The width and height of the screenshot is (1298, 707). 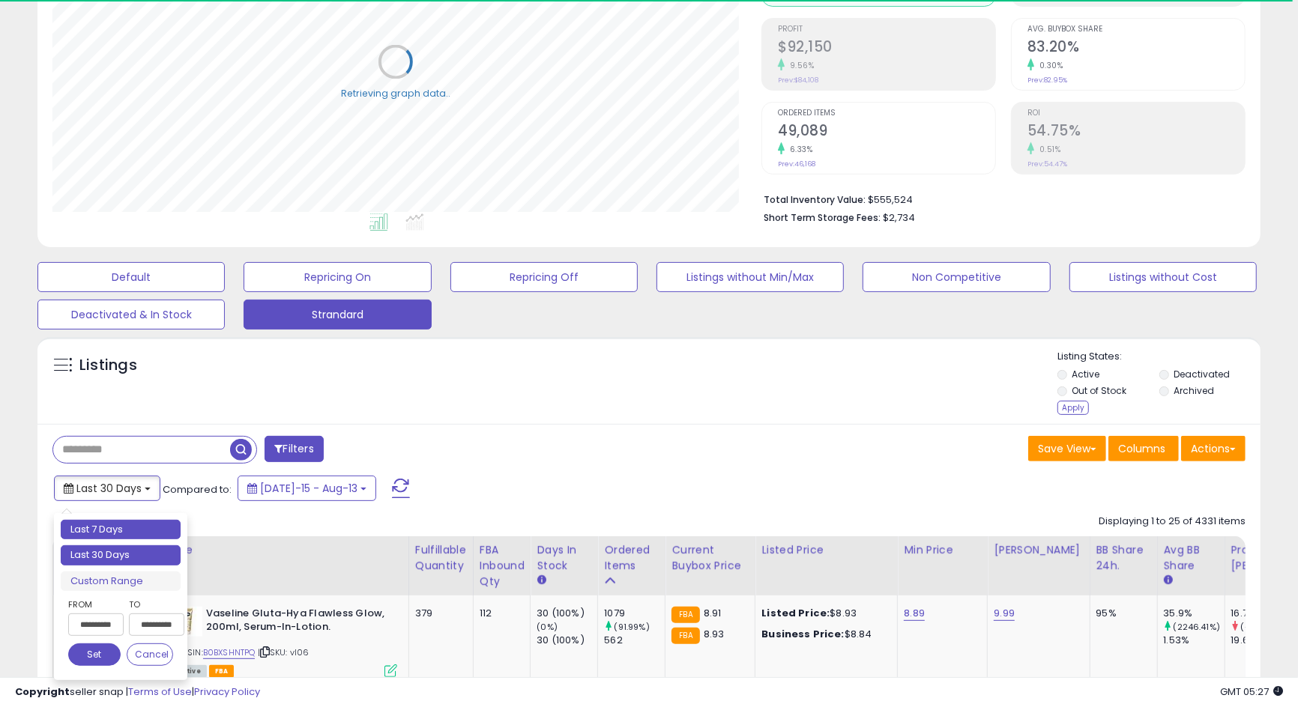 I want to click on div: Displaying 1 to 25 of 4331 items, so click(x=1172, y=521).